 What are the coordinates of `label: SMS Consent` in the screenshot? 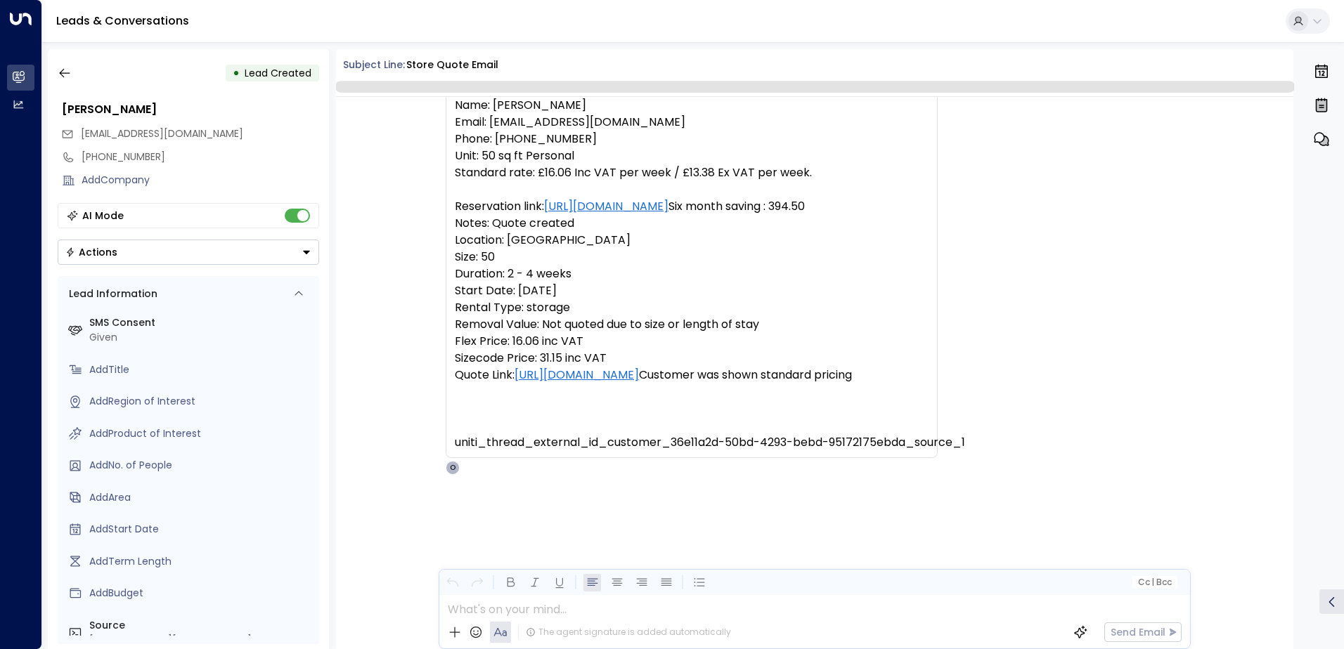 It's located at (201, 323).